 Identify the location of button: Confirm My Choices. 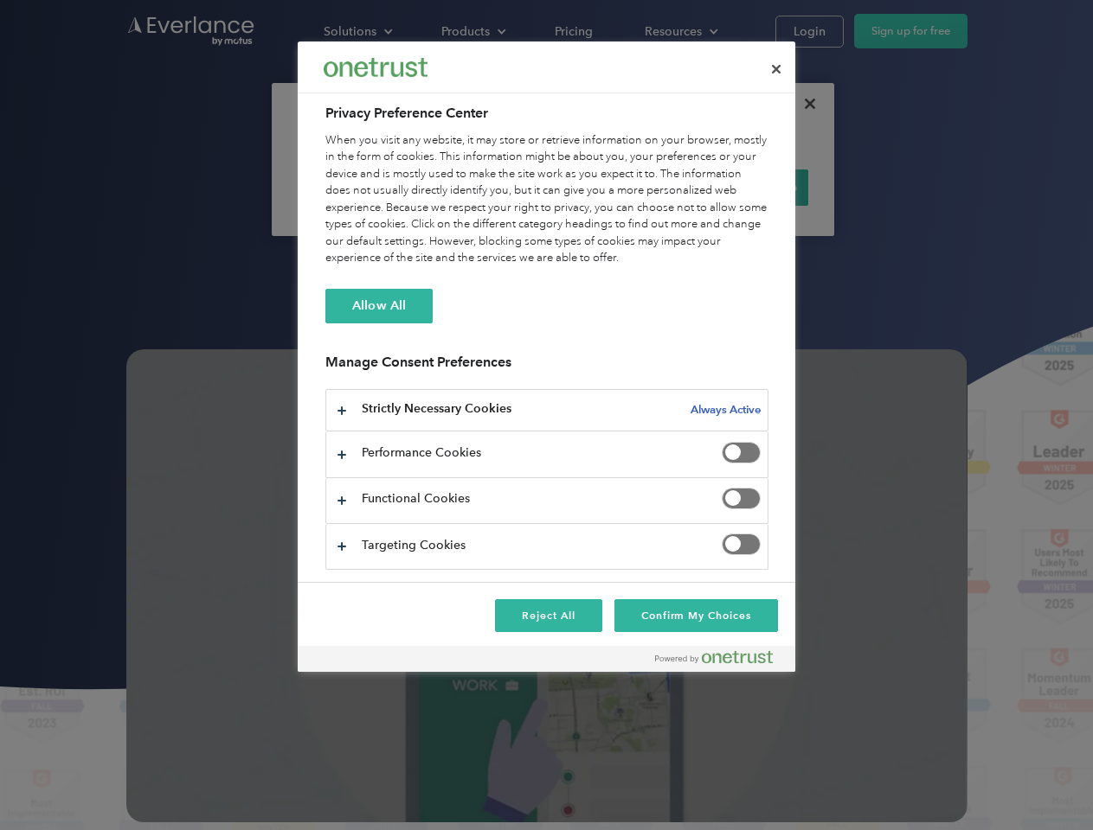
(695, 616).